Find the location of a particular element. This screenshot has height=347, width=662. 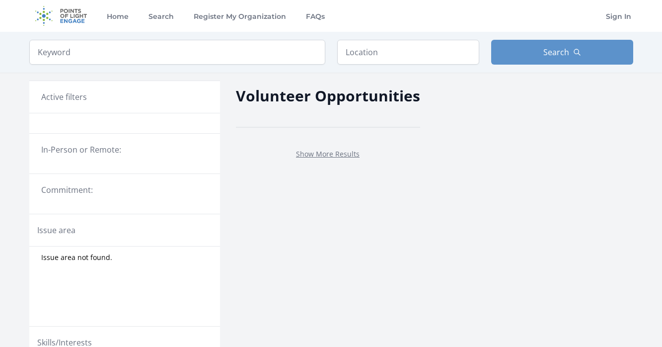

span: Search is located at coordinates (556, 52).